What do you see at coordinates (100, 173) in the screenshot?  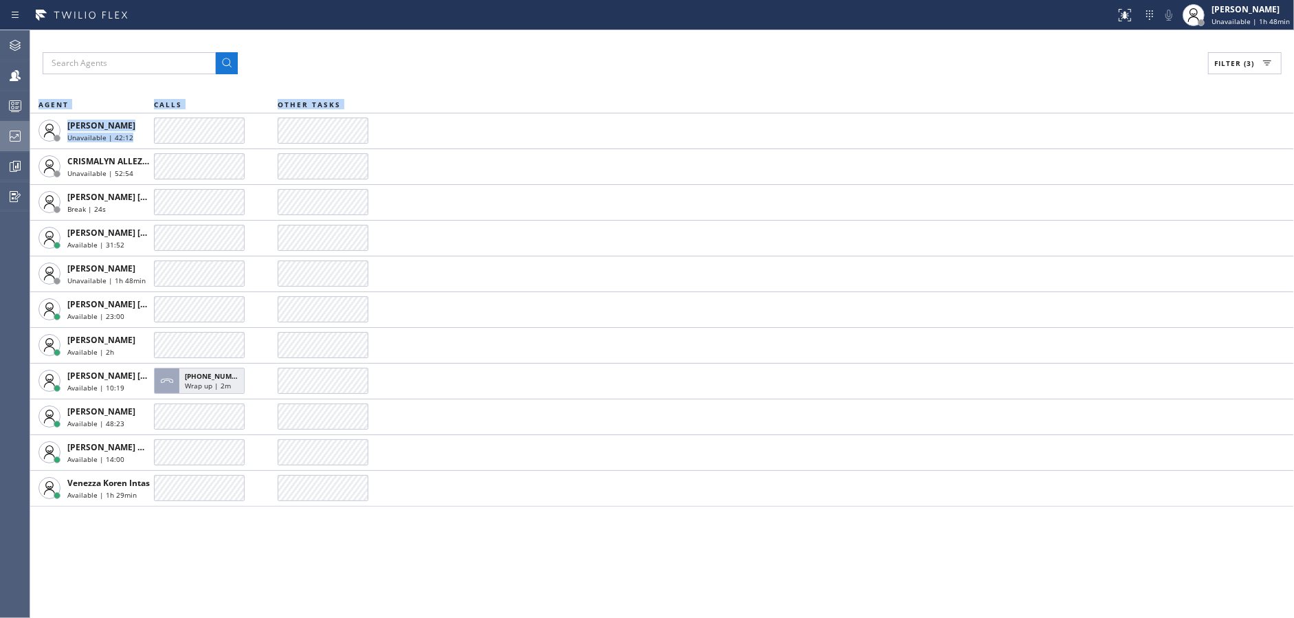 I see `span: Unavailable | 52:54` at bounding box center [100, 173].